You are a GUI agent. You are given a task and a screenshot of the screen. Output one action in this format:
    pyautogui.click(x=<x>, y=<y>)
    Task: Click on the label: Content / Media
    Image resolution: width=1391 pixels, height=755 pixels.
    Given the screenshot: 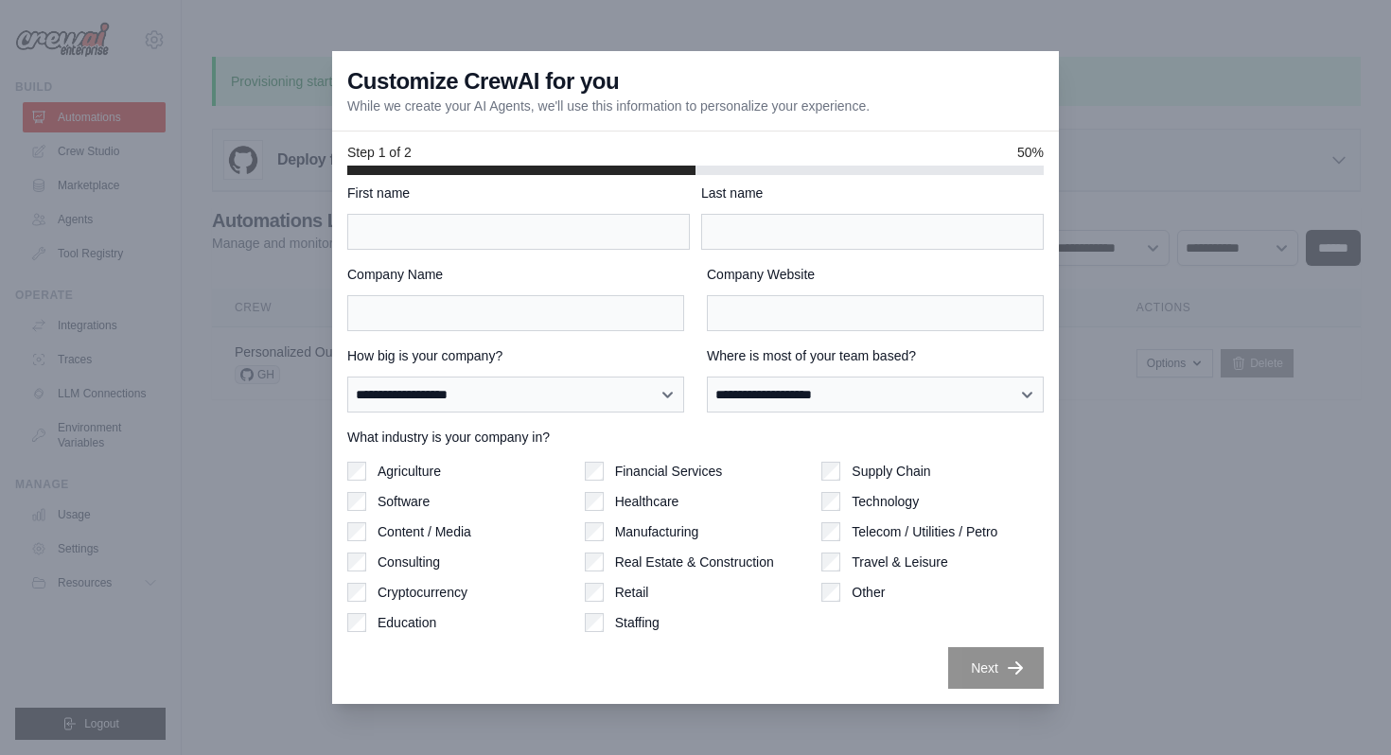 What is the action you would take?
    pyautogui.click(x=424, y=532)
    